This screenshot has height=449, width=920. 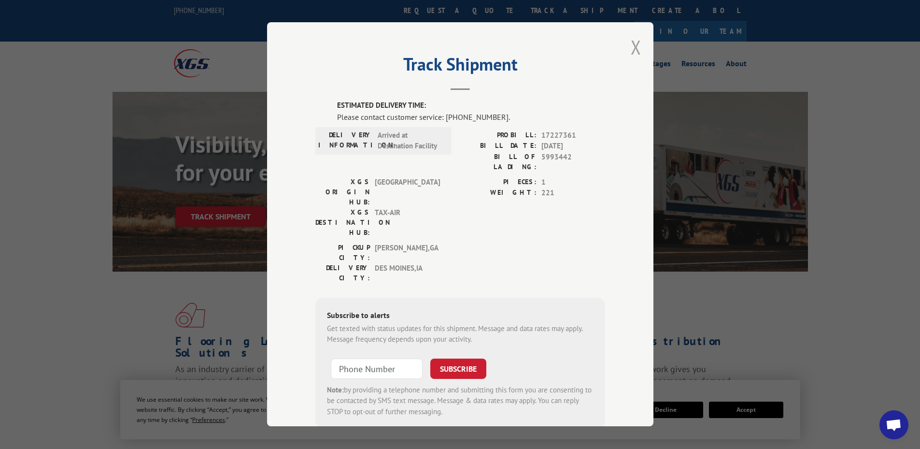 I want to click on span: DES MOINES , IA, so click(x=407, y=273).